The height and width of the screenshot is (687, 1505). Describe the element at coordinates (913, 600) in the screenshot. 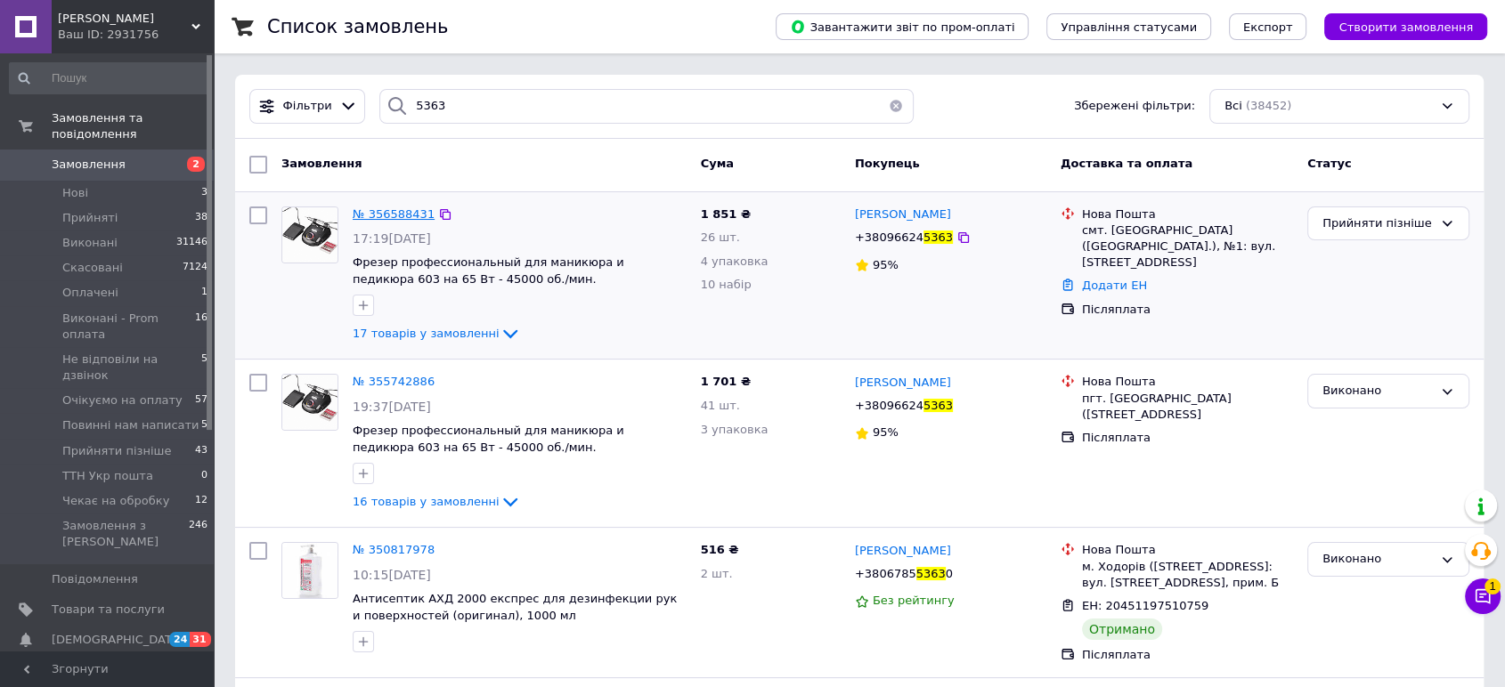

I see `span: Без рейтингу` at that location.